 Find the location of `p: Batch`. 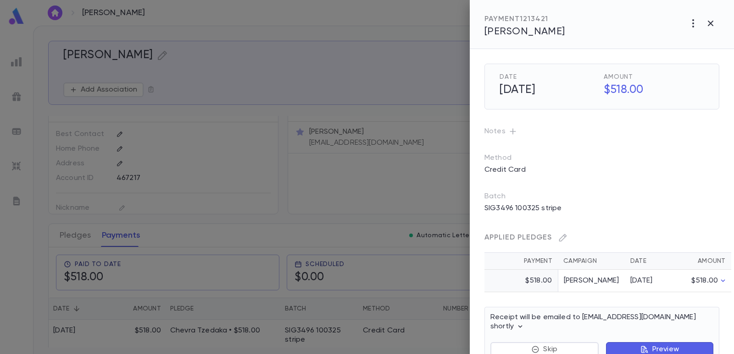

p: Batch is located at coordinates (602, 197).